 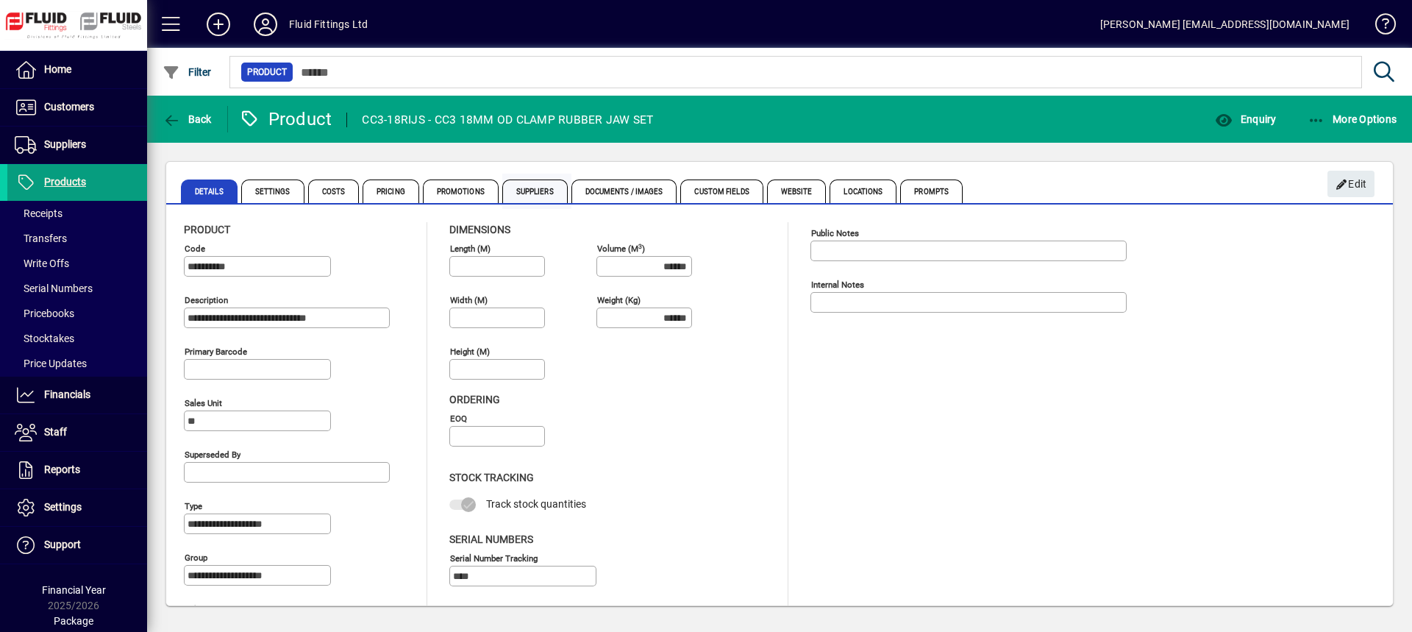 I want to click on mat-label: Height (m), so click(x=470, y=352).